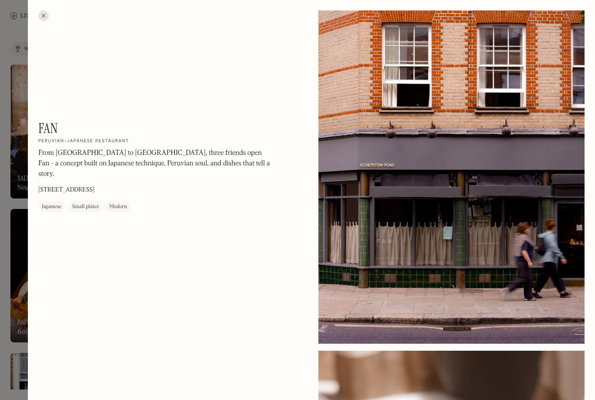 The image size is (595, 400). I want to click on h1: Fan, so click(48, 128).